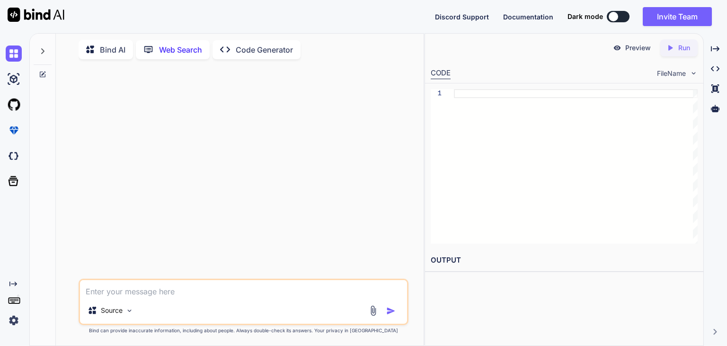 The image size is (727, 346). I want to click on p: Preview, so click(638, 48).